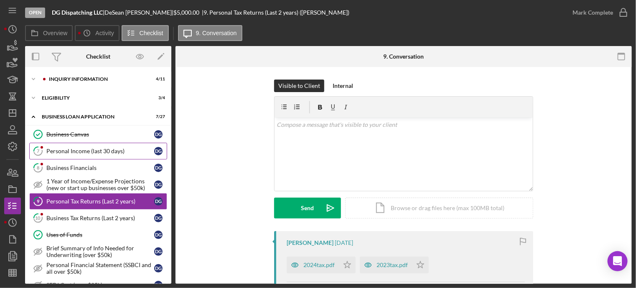 The width and height of the screenshot is (636, 288). Describe the element at coordinates (55, 33) in the screenshot. I see `label: Overview` at that location.